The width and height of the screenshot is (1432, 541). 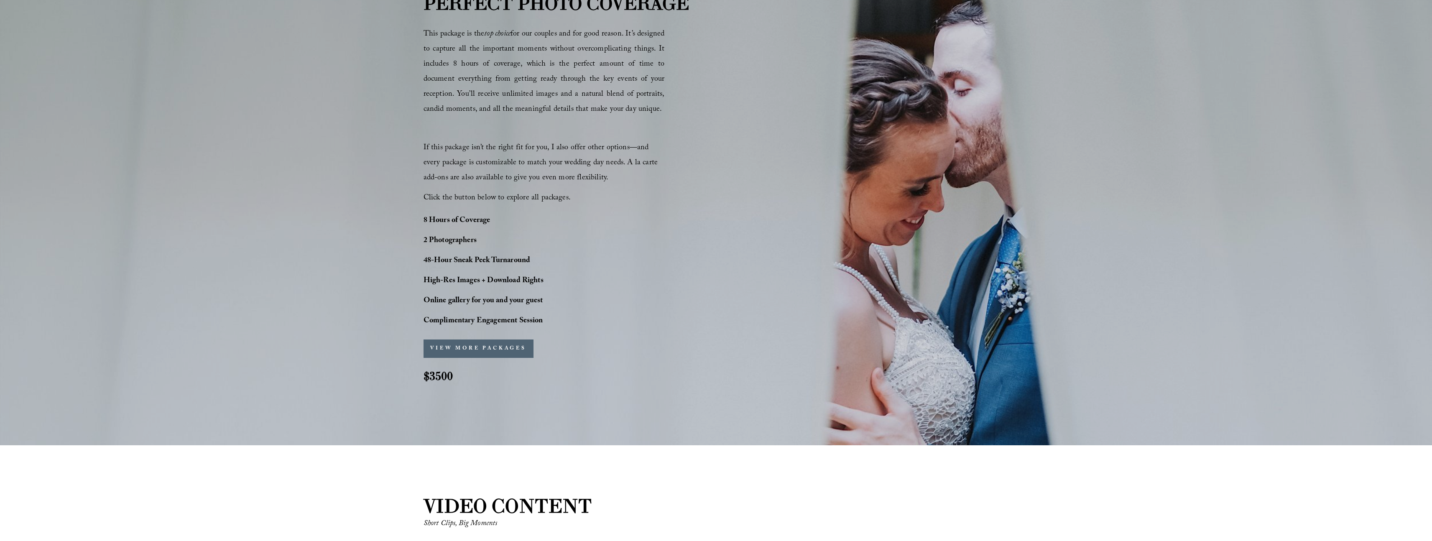 I want to click on strong: High-Res Images + Download Rights, so click(x=483, y=281).